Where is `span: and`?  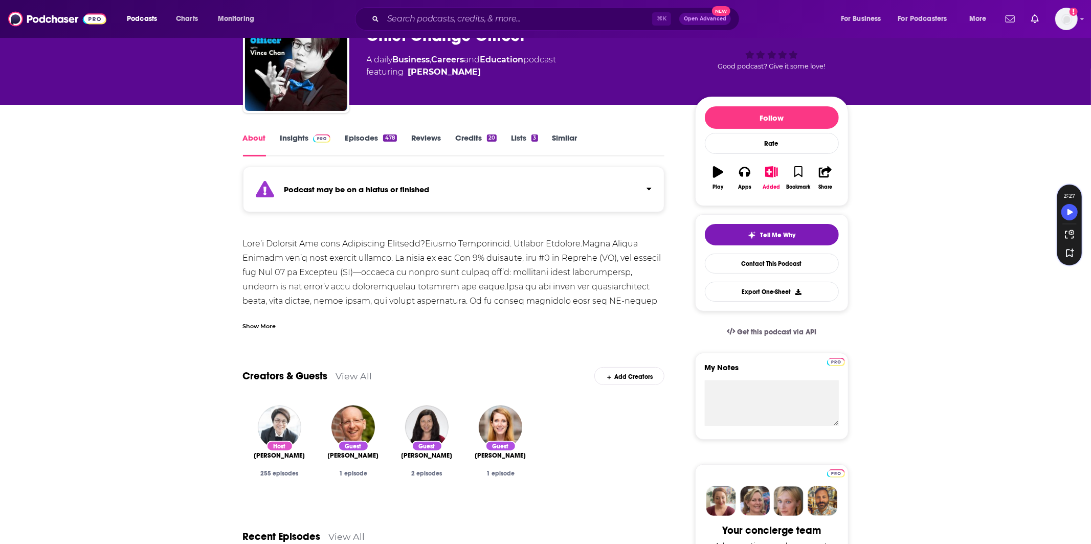 span: and is located at coordinates (472, 59).